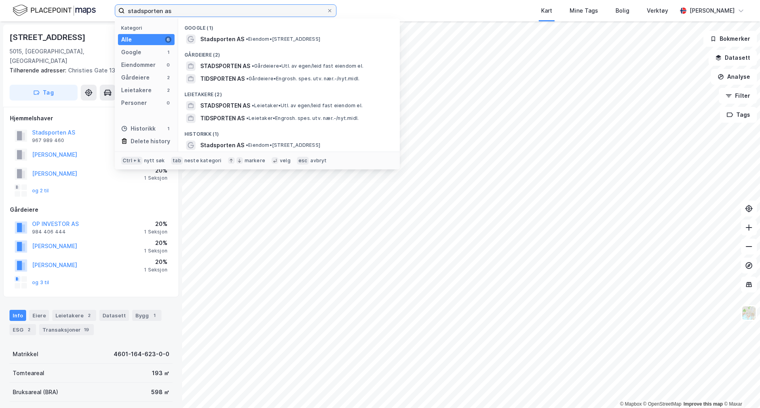 The height and width of the screenshot is (408, 760). What do you see at coordinates (154, 161) in the screenshot?
I see `div: nytt søk` at bounding box center [154, 161].